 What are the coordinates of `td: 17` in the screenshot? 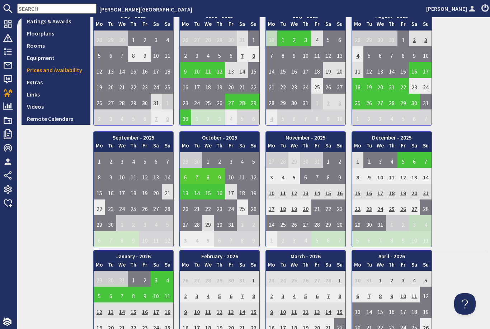 It's located at (426, 70).